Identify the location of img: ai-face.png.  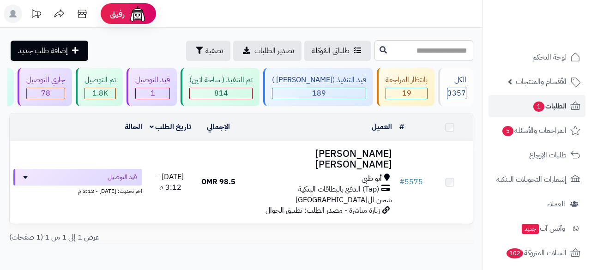
(138, 14).